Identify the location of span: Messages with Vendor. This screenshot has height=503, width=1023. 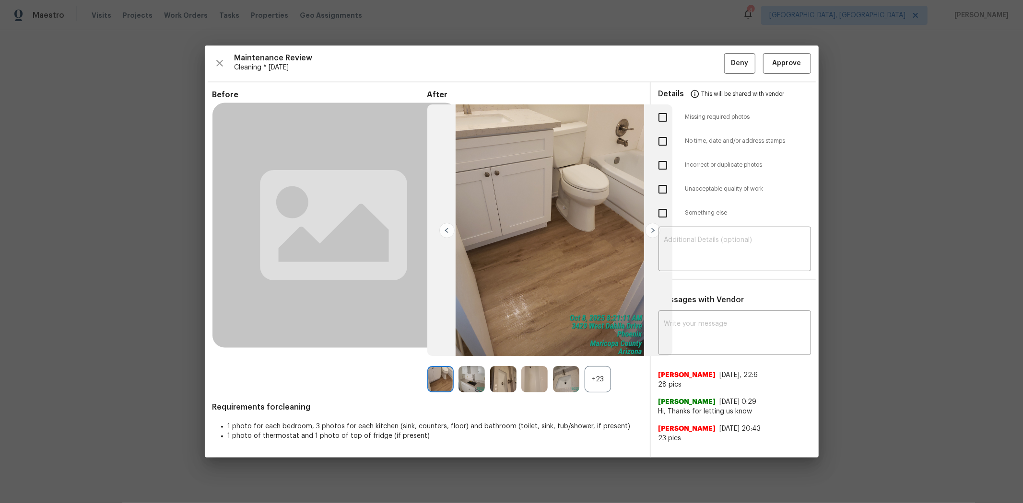
(701, 300).